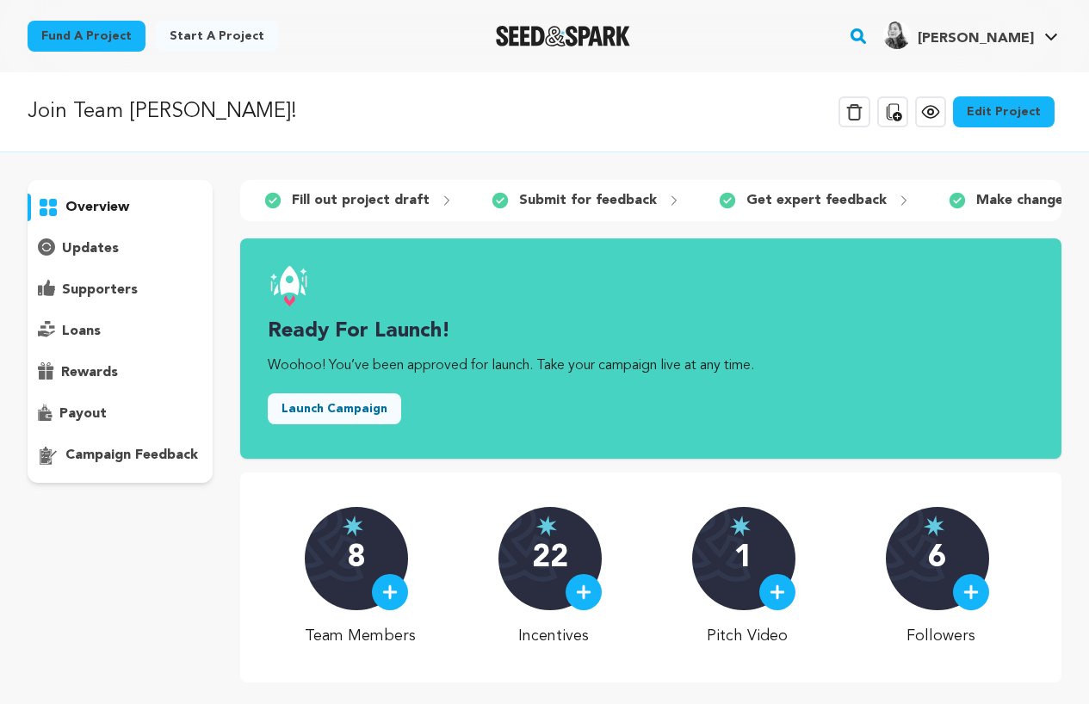 This screenshot has height=704, width=1089. I want to click on button: updates, so click(120, 249).